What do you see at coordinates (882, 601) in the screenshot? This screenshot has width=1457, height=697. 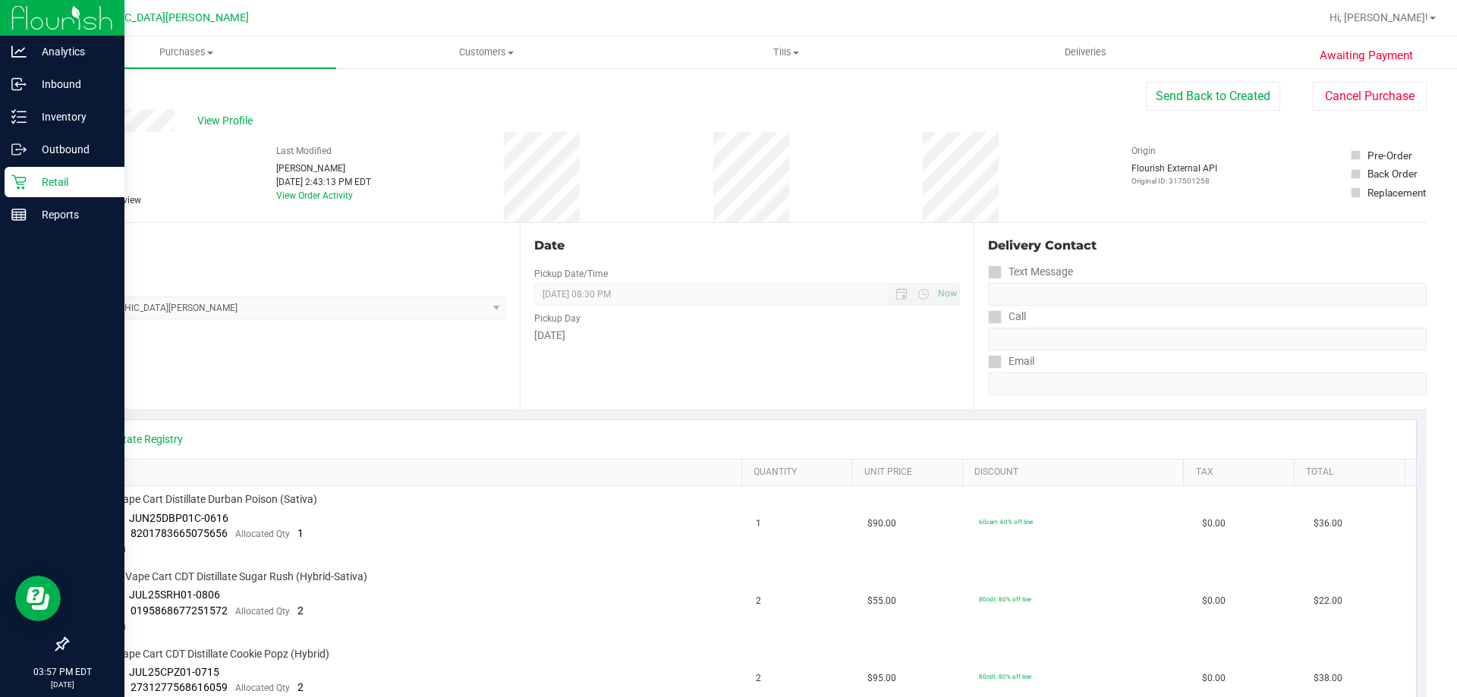 I see `span: $55.00` at bounding box center [882, 601].